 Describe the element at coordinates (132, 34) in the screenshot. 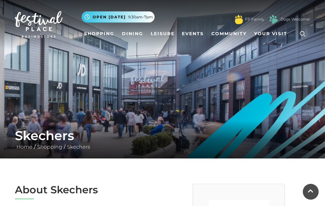

I see `a: Dining` at that location.